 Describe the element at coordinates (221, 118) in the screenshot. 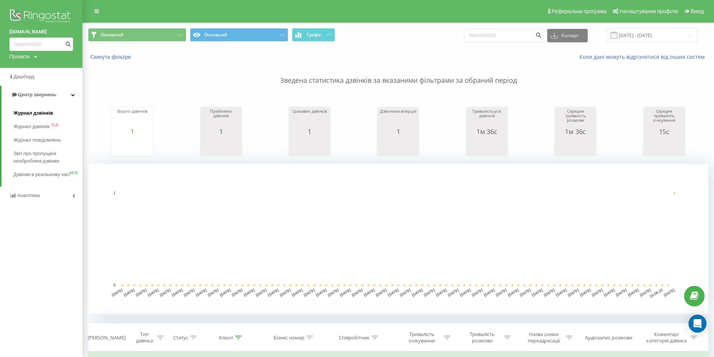

I see `div: Прийнятих дзвінків` at that location.